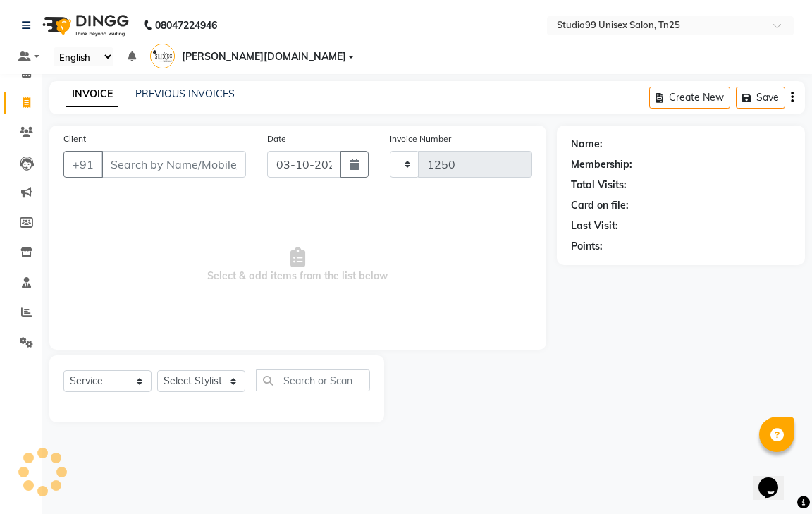 The image size is (812, 514). I want to click on b: 08047224946, so click(186, 25).